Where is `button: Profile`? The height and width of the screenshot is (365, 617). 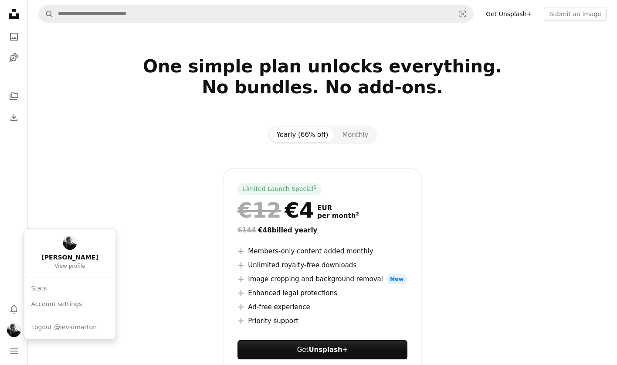 button: Profile is located at coordinates (14, 330).